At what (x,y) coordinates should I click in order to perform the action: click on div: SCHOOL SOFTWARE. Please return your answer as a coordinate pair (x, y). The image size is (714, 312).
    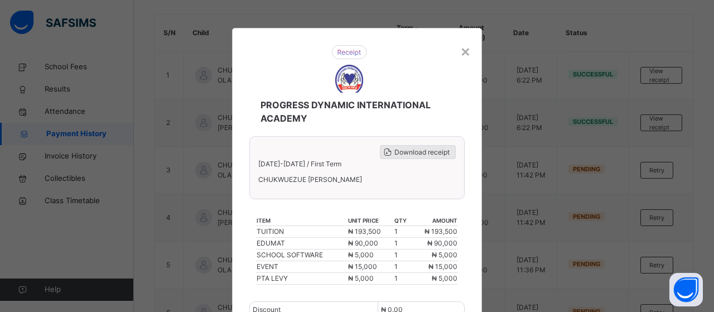
    Looking at the image, I should click on (302, 255).